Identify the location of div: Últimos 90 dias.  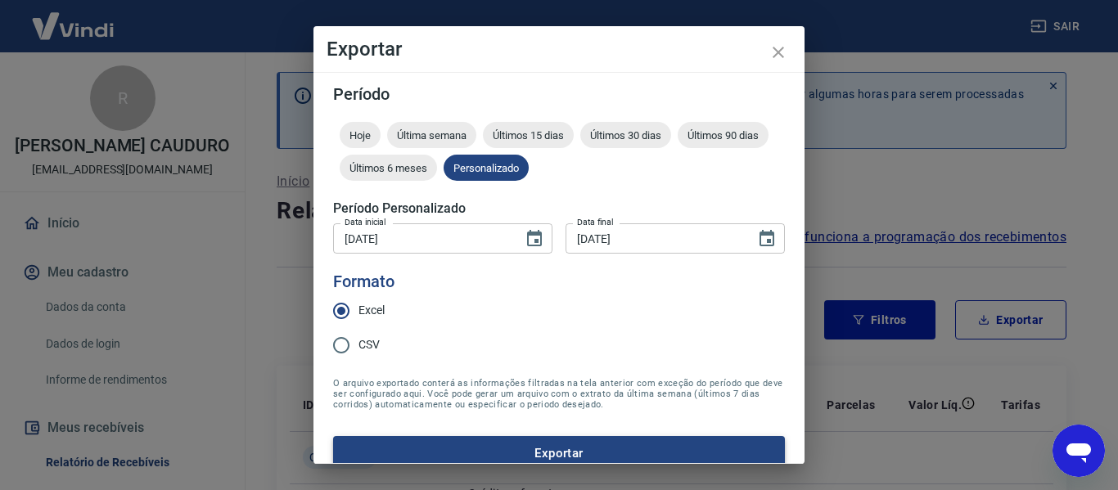
(722, 135).